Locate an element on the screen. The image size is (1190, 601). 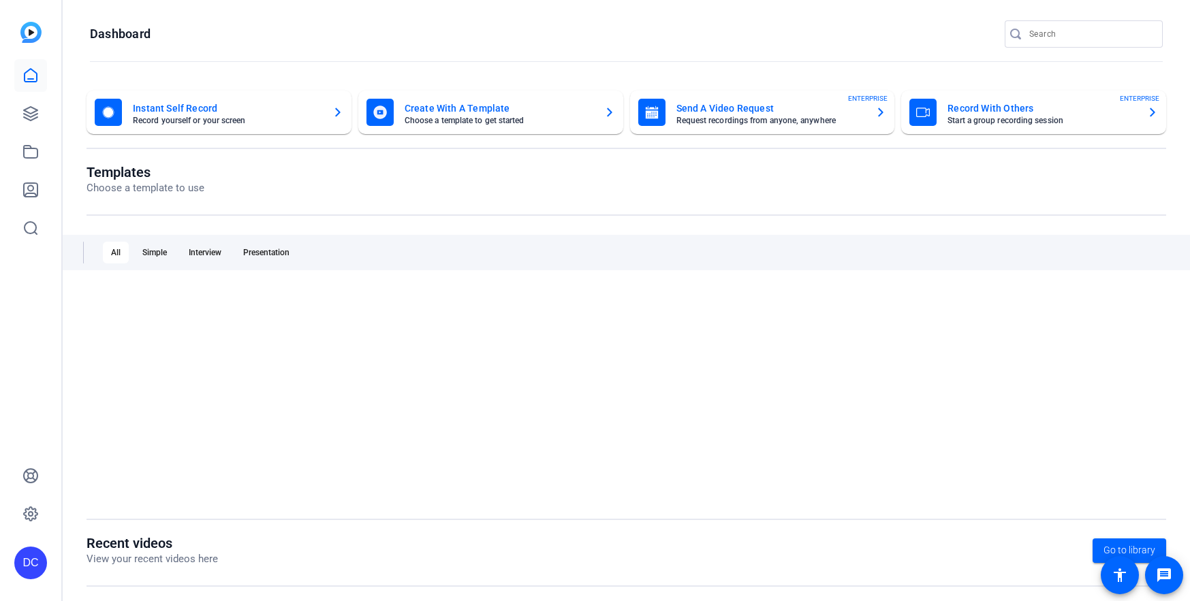
h1: Templates is located at coordinates (145, 172).